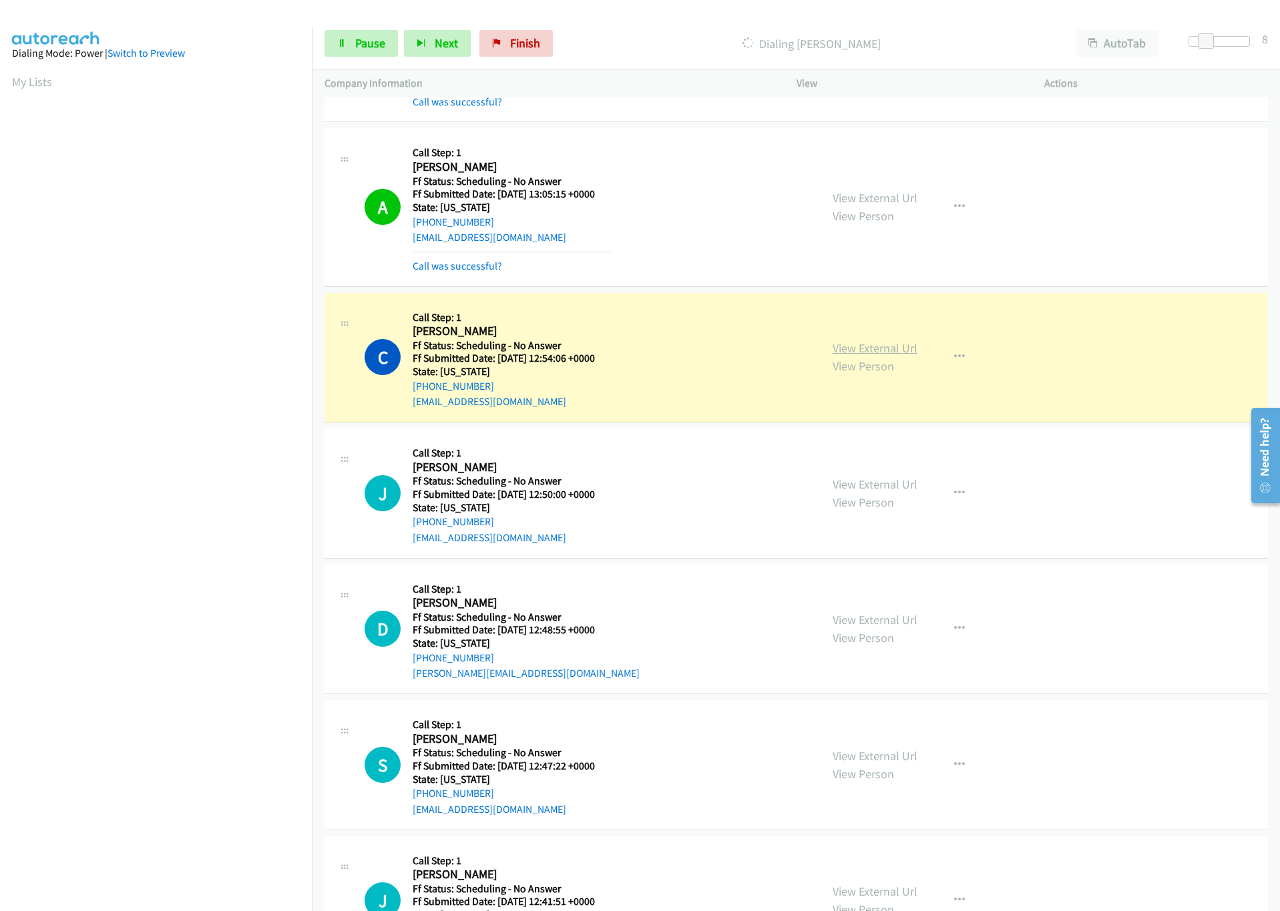  I want to click on div: Dialing Mode: Power |, so click(156, 53).